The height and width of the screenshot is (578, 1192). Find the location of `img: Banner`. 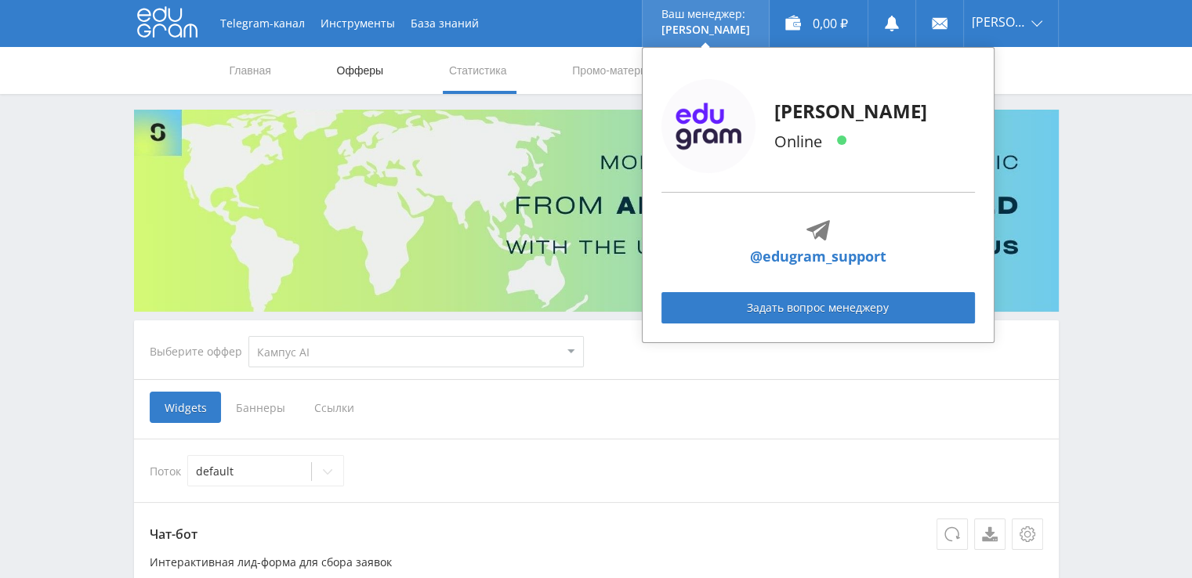

img: Banner is located at coordinates (596, 211).